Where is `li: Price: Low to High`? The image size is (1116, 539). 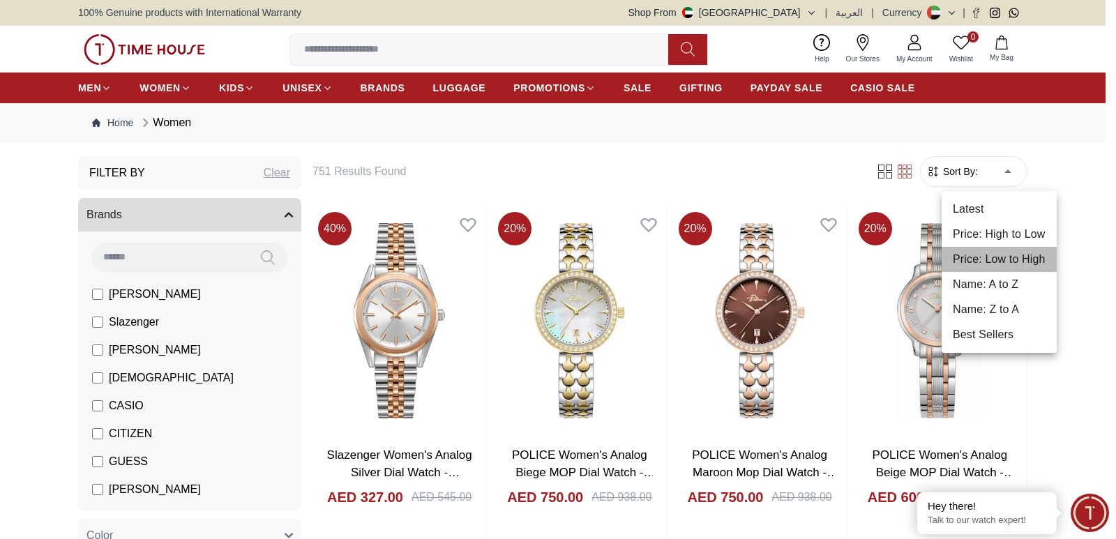 li: Price: Low to High is located at coordinates (999, 259).